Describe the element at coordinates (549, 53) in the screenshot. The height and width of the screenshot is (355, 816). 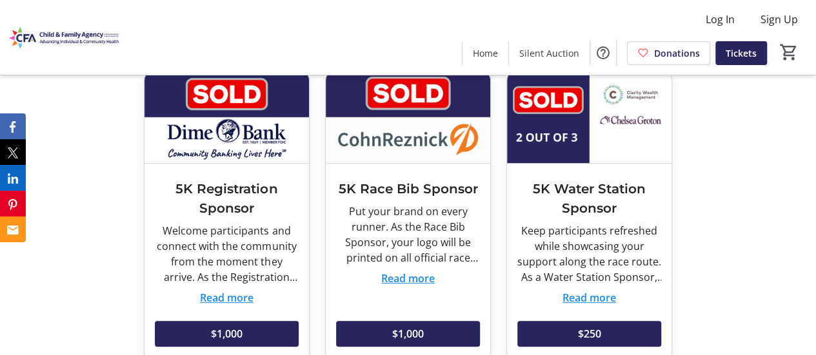
I see `a: Silent Auction` at that location.